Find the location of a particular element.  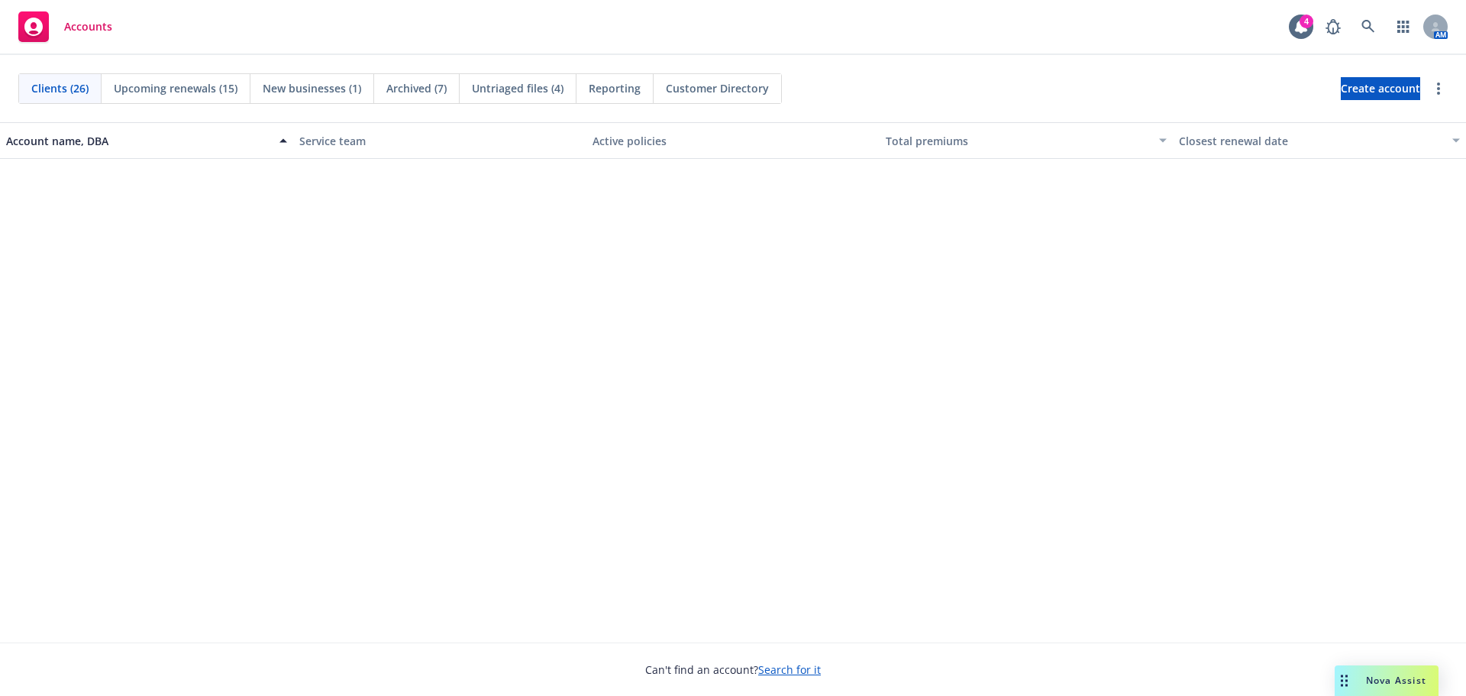

span: Archived (7) is located at coordinates (416, 88).